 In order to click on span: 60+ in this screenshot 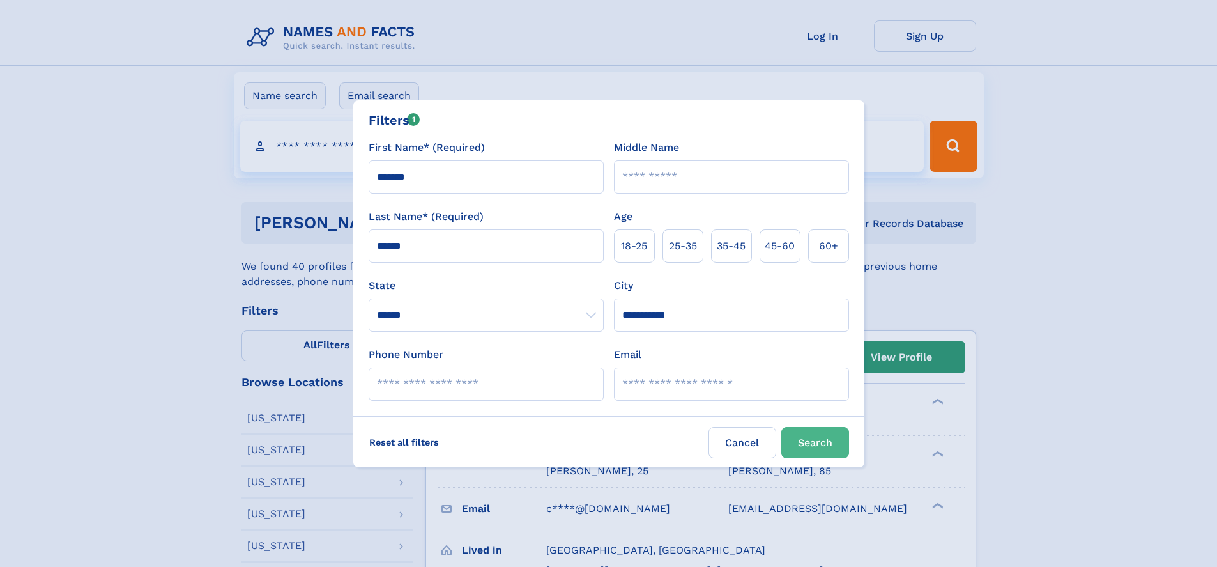, I will do `click(828, 246)`.